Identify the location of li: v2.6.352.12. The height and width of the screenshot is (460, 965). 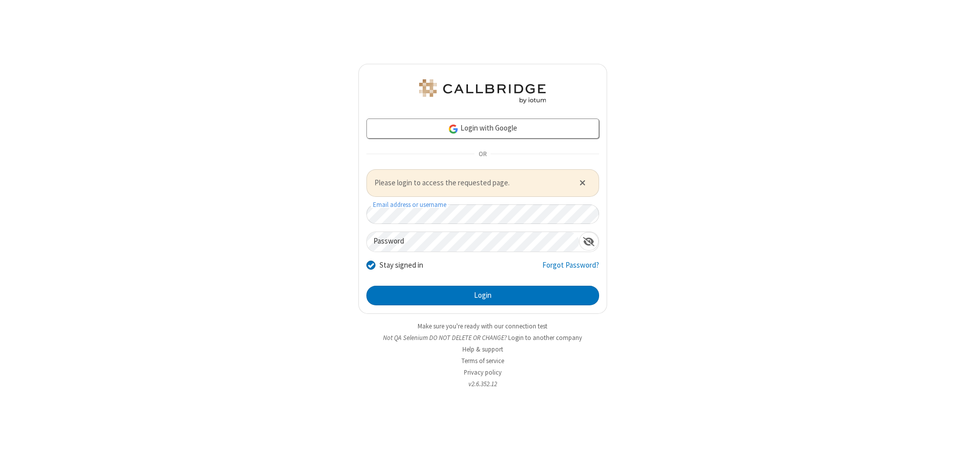
(482, 384).